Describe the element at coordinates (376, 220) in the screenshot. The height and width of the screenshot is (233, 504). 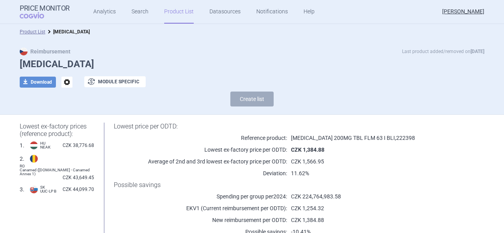
I see `p: CZK 1,384.88` at that location.